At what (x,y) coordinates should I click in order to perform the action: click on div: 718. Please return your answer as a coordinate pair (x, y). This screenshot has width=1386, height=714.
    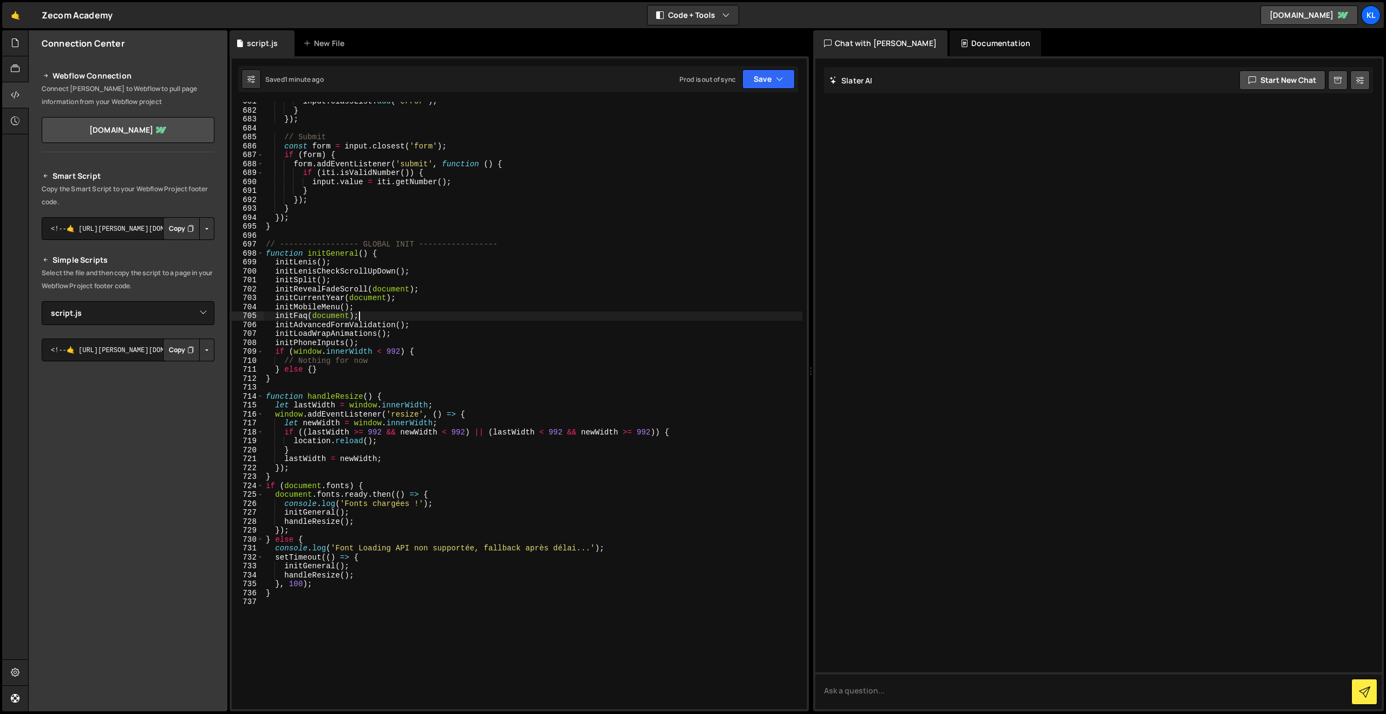
    Looking at the image, I should click on (247, 432).